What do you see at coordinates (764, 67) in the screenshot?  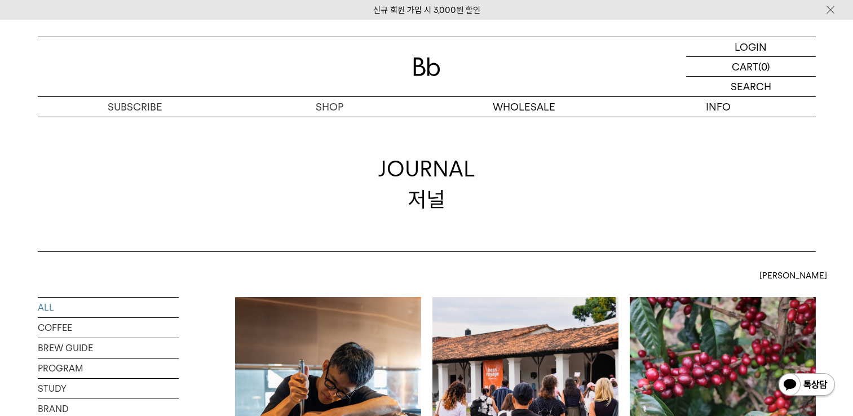 I see `p: (0)` at bounding box center [764, 67].